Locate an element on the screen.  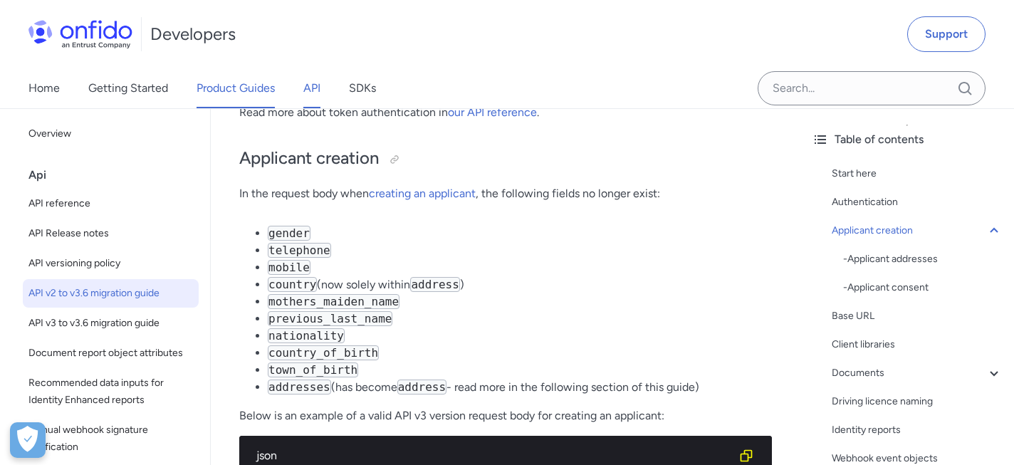
a: API reference is located at coordinates (110, 204).